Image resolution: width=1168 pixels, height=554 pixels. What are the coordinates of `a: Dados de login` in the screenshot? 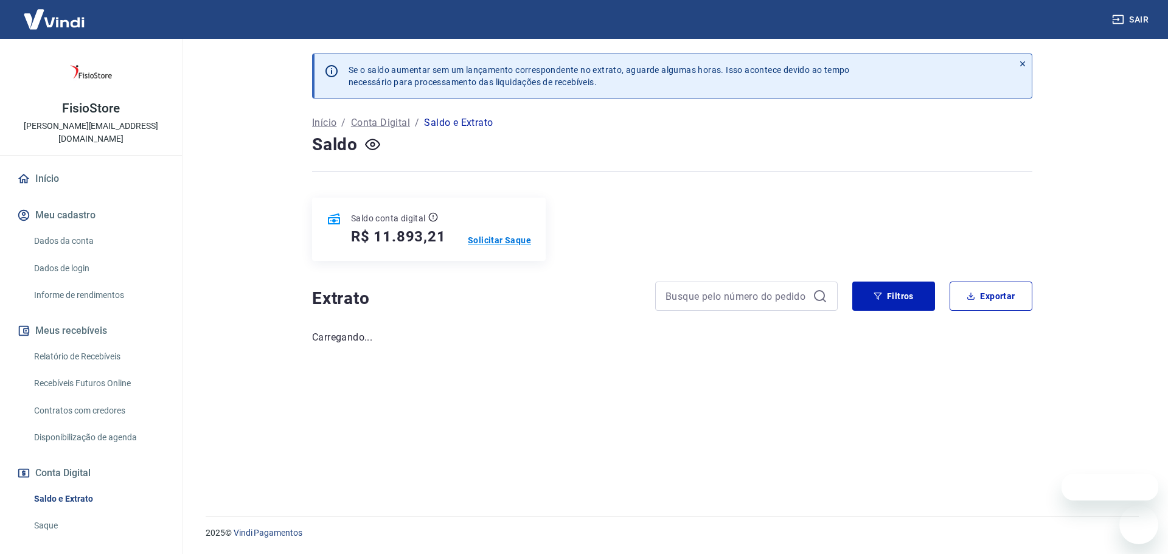 It's located at (98, 268).